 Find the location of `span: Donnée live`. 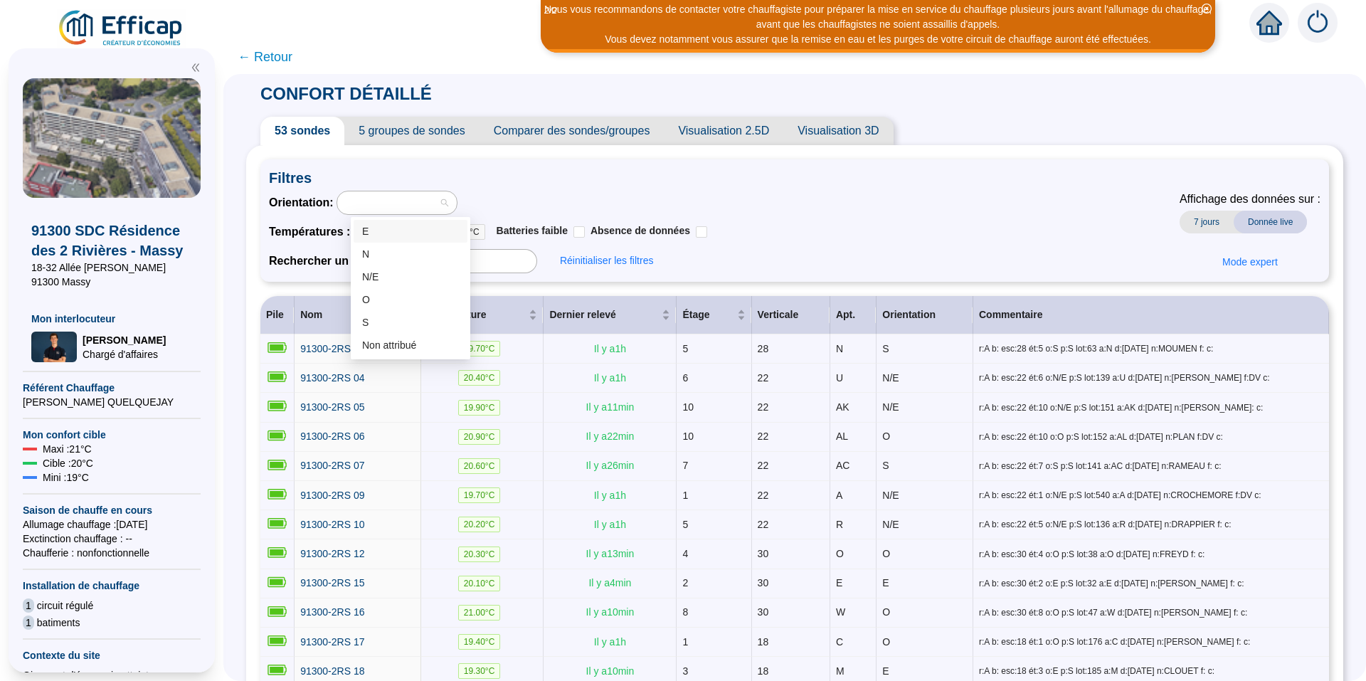

span: Donnée live is located at coordinates (1270, 222).